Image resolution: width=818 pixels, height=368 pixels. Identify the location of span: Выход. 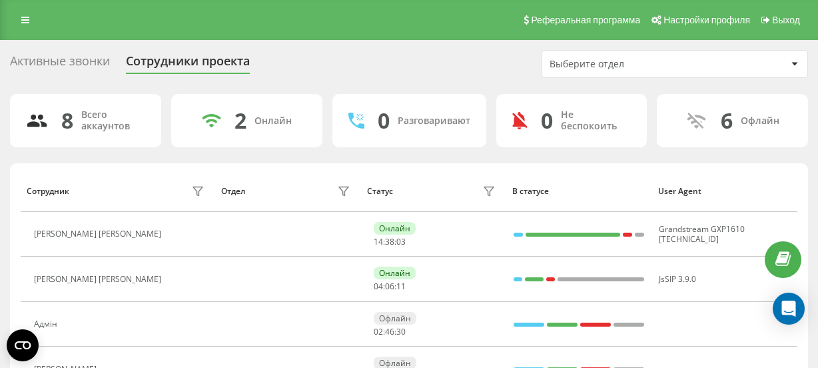
(786, 20).